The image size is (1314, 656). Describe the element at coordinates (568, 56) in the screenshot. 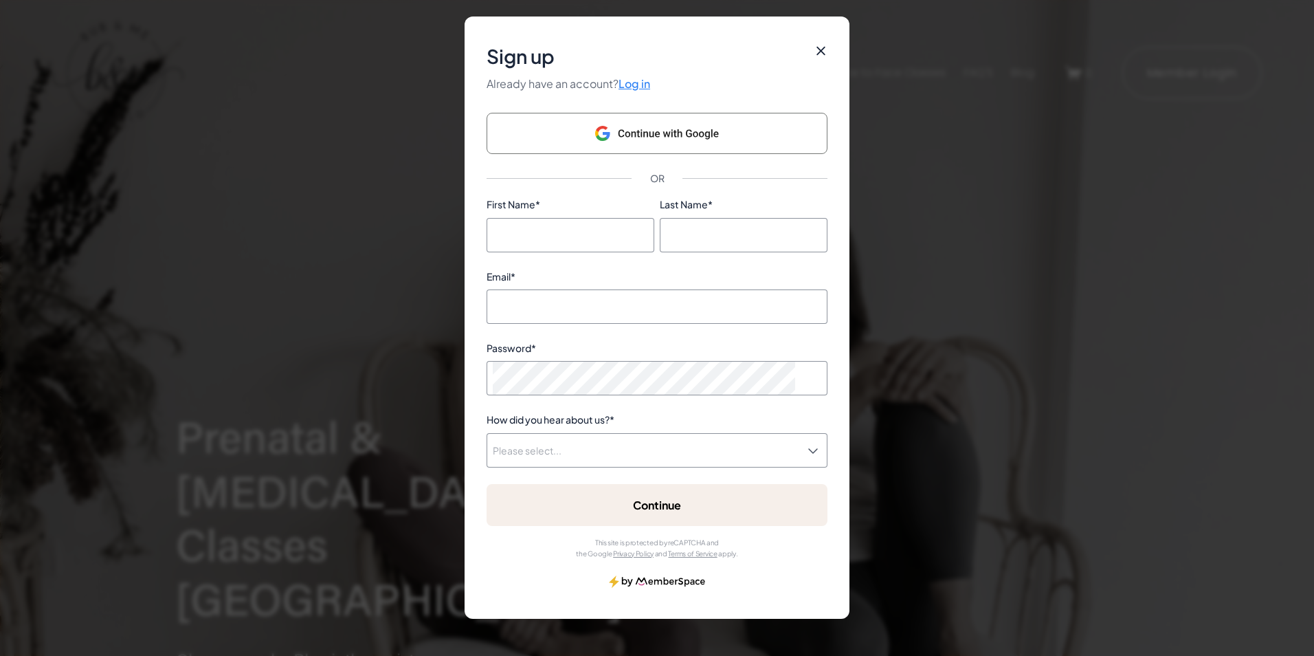

I see `ms-typography: Sign up` at that location.